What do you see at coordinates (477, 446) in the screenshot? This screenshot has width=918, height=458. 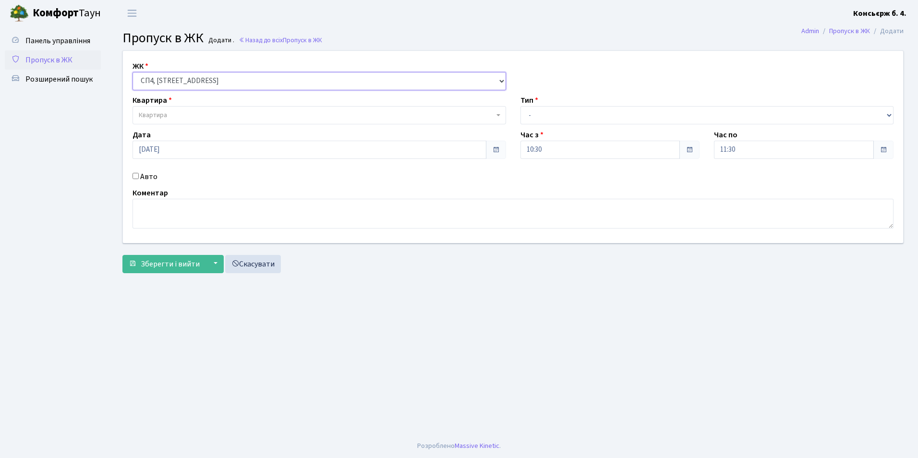 I see `a: Massive Kinetic` at bounding box center [477, 446].